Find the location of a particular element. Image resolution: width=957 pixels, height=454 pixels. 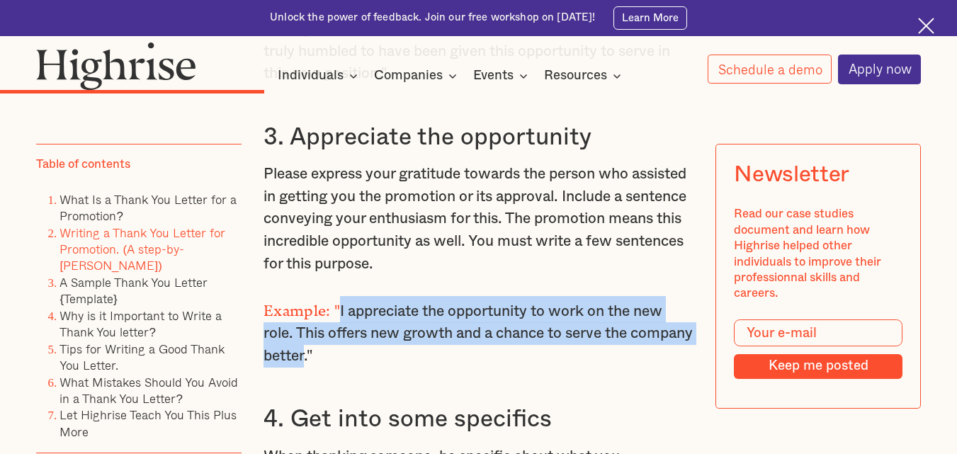

a: Let Highrise Teach You This Plus More is located at coordinates (148, 423).